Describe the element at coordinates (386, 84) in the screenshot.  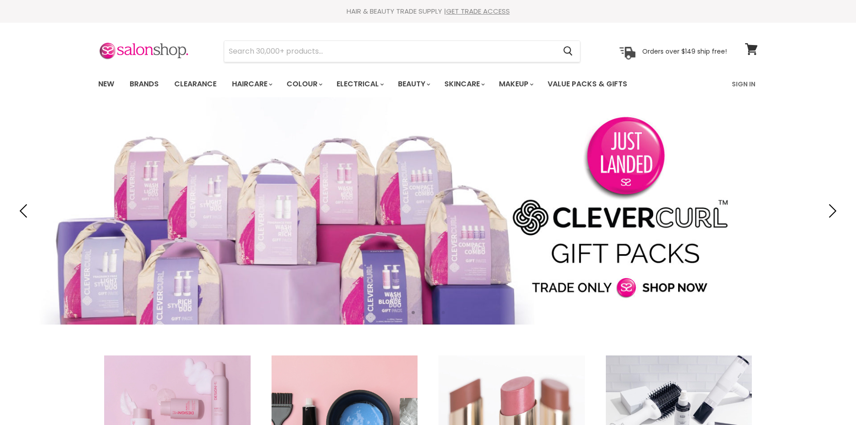
I see `ul: Main menu` at that location.